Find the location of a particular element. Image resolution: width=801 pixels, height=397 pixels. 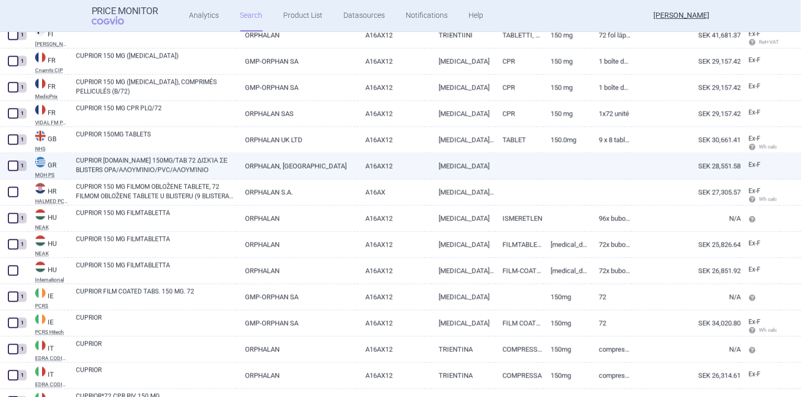

a: CUPRIOR 150 MG CPR PLQ/72 is located at coordinates (157, 113).